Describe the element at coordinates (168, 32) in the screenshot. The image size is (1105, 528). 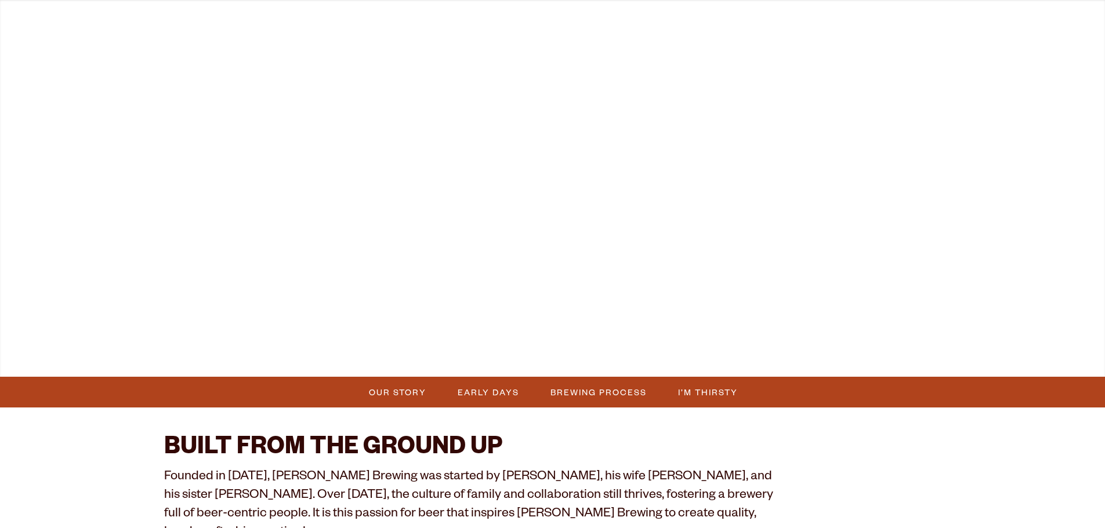
I see `span: Beer` at that location.